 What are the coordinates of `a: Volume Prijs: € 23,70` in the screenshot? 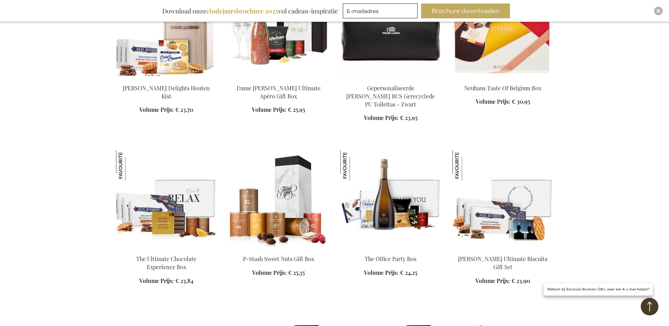 It's located at (166, 110).